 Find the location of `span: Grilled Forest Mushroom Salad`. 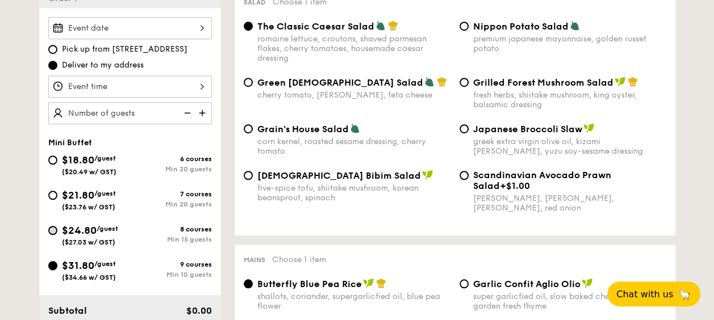

span: Grilled Forest Mushroom Salad is located at coordinates (543, 82).